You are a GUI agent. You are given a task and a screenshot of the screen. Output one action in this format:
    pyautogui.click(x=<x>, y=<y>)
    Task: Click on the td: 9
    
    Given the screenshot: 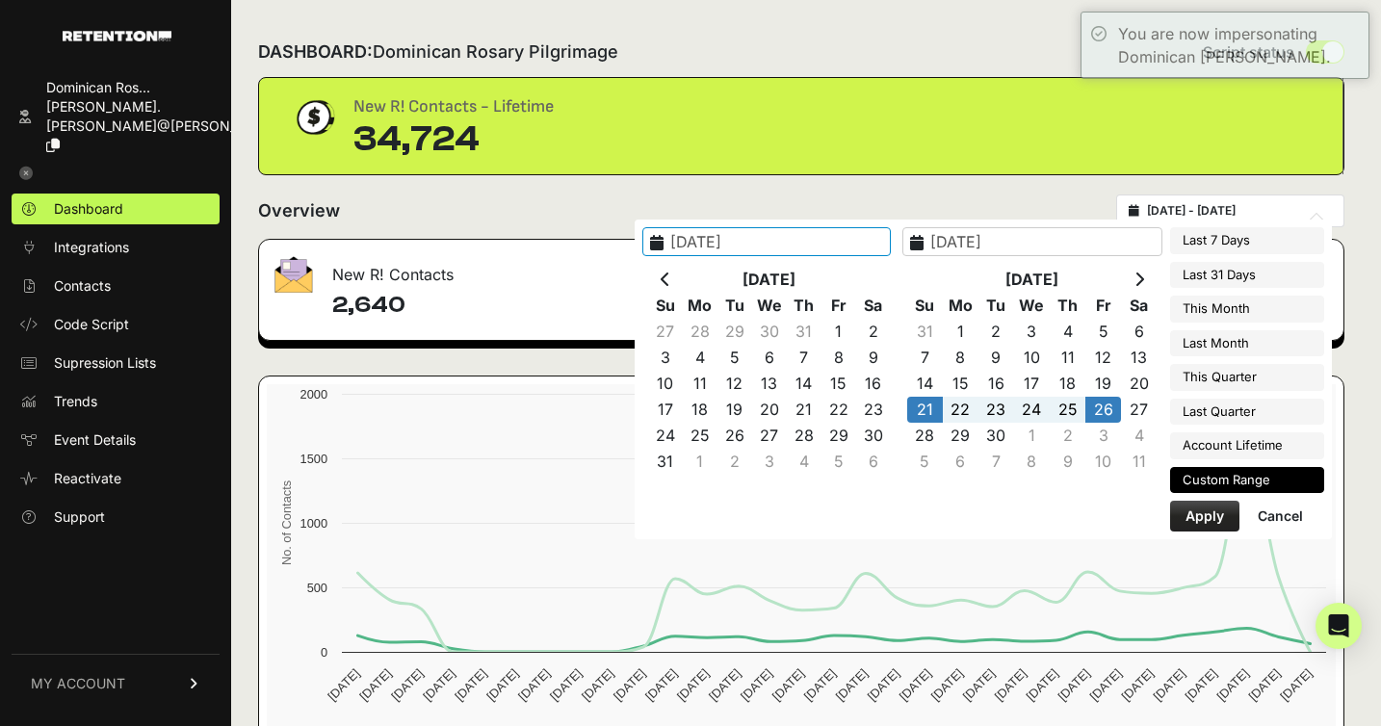 What is the action you would take?
    pyautogui.click(x=873, y=357)
    